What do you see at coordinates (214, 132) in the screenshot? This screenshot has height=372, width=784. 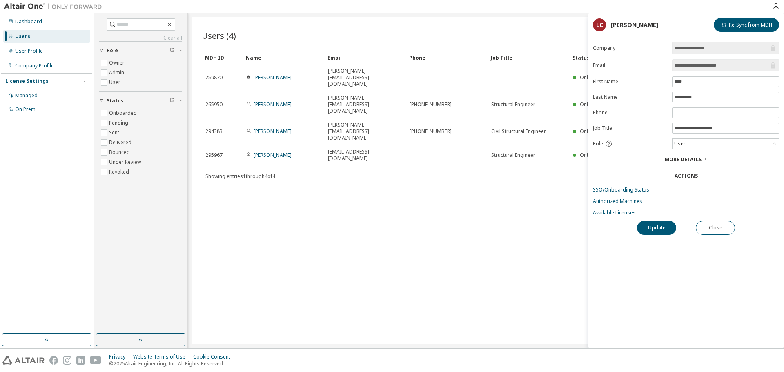 I see `span: 294383` at bounding box center [214, 132].